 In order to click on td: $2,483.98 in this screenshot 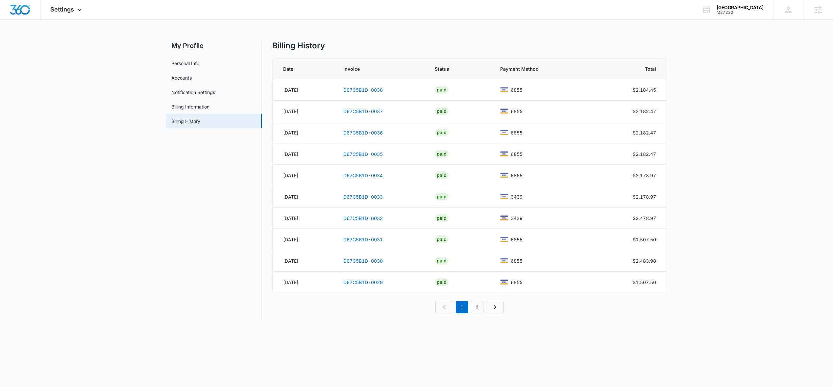, I will do `click(632, 261)`.